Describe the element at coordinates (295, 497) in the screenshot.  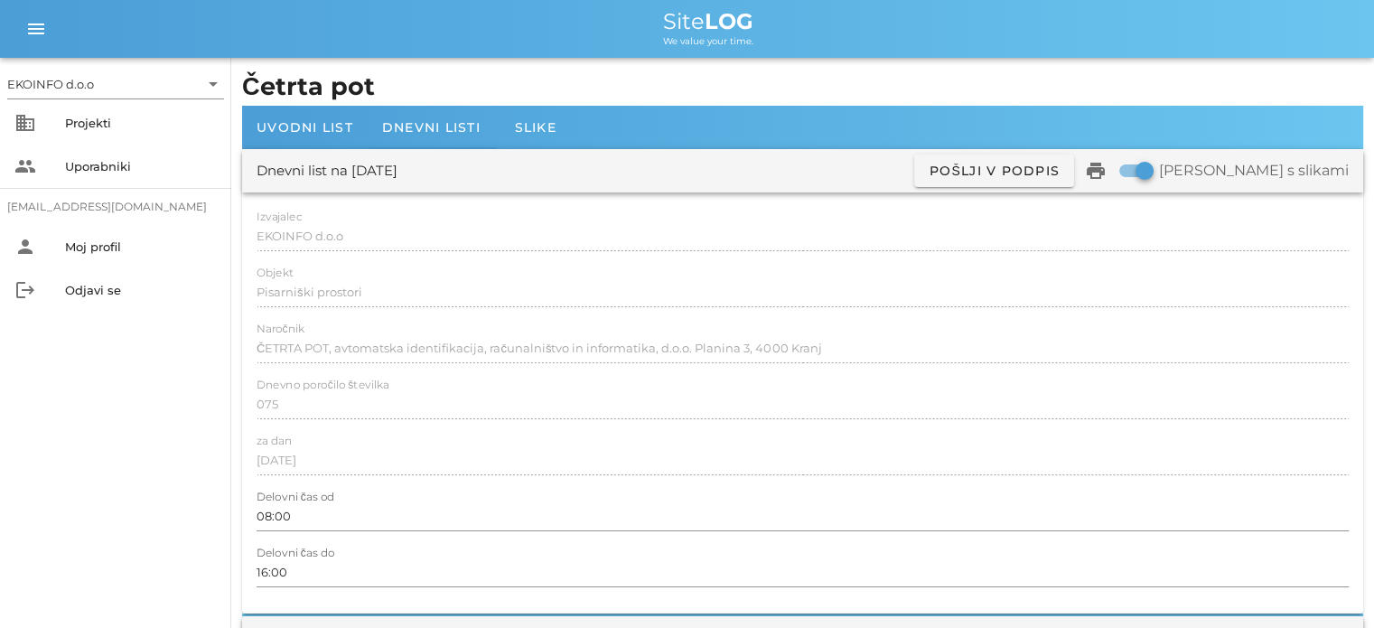
I see `label: Delovni čas od` at that location.